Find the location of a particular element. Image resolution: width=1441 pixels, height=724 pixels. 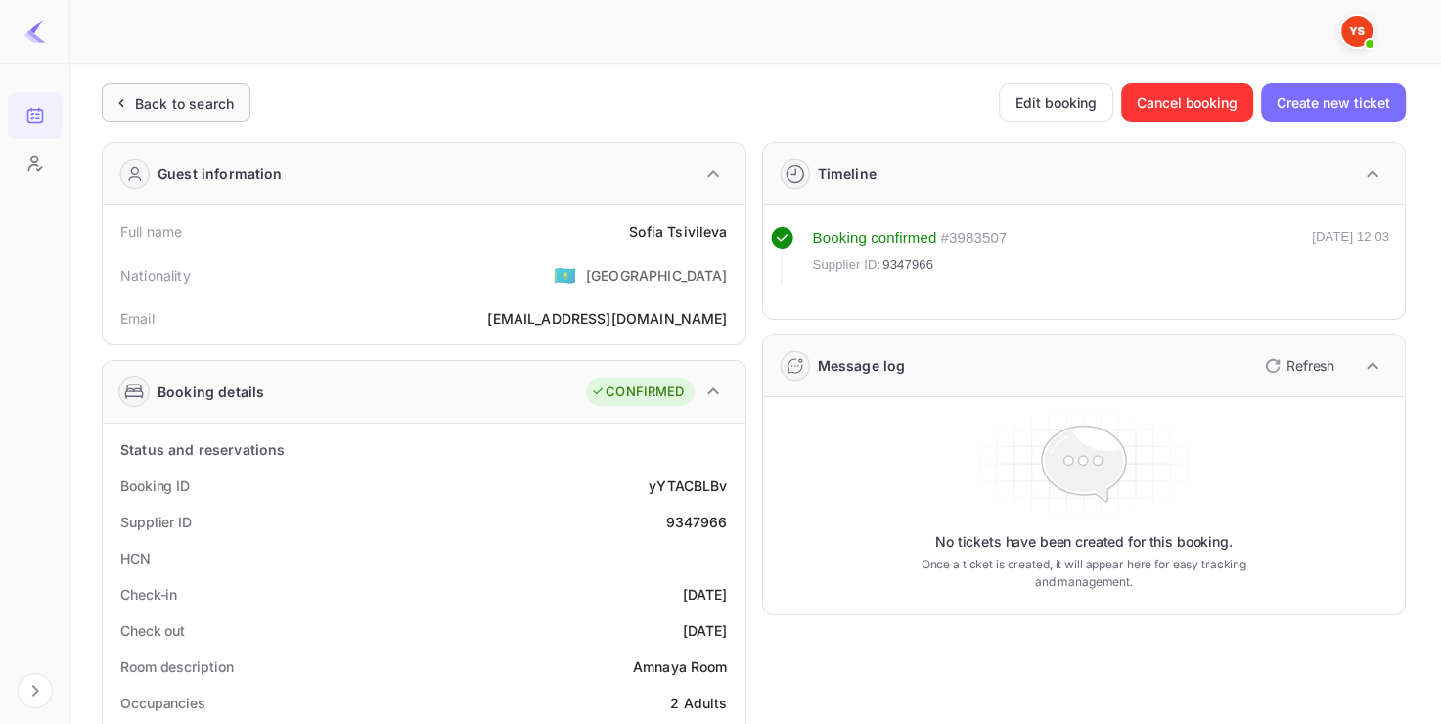

div: 2 Adults is located at coordinates (698, 702).